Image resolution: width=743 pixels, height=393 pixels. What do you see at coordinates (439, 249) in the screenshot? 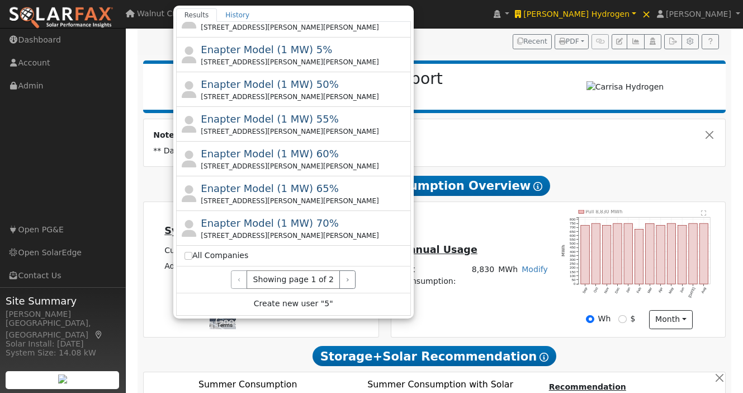
I see `u: Annual Usage` at bounding box center [439, 249].